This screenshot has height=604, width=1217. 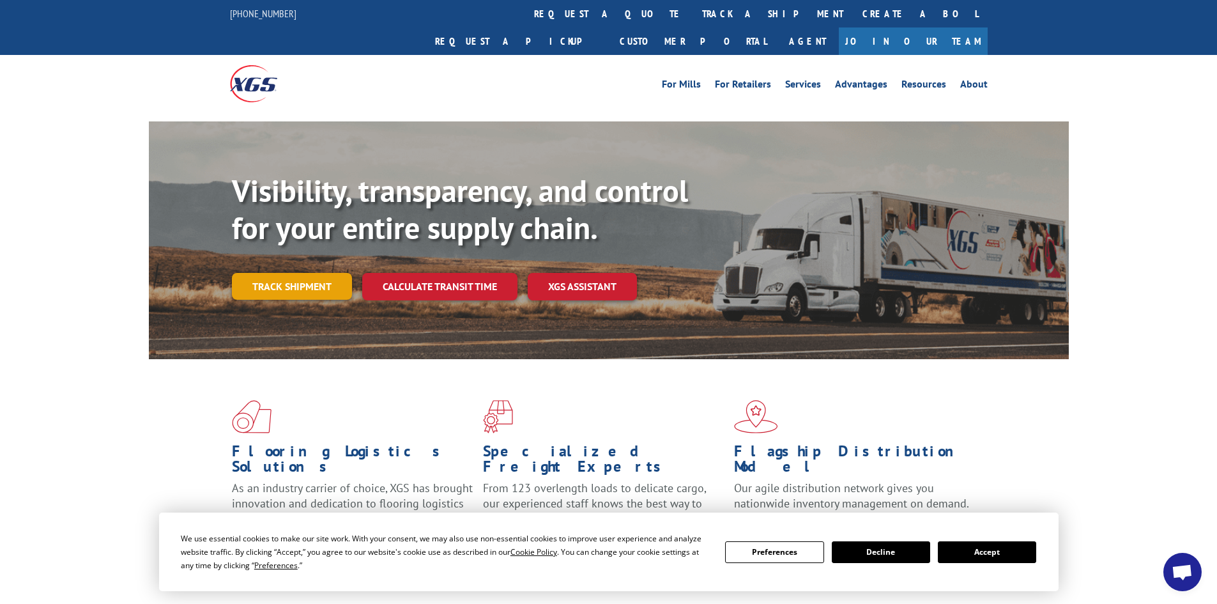 I want to click on a: Calculate transit time, so click(x=440, y=286).